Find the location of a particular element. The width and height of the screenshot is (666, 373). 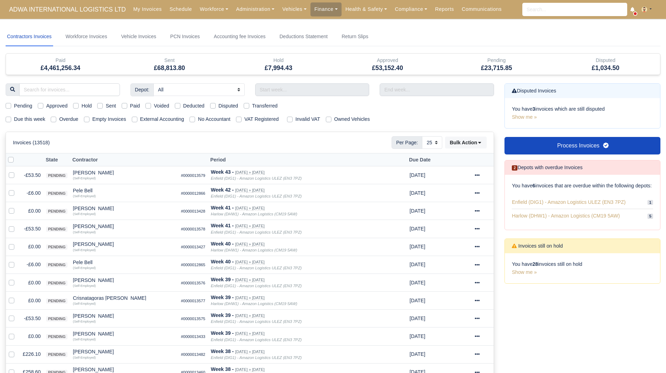

input: End week... is located at coordinates (437, 90).